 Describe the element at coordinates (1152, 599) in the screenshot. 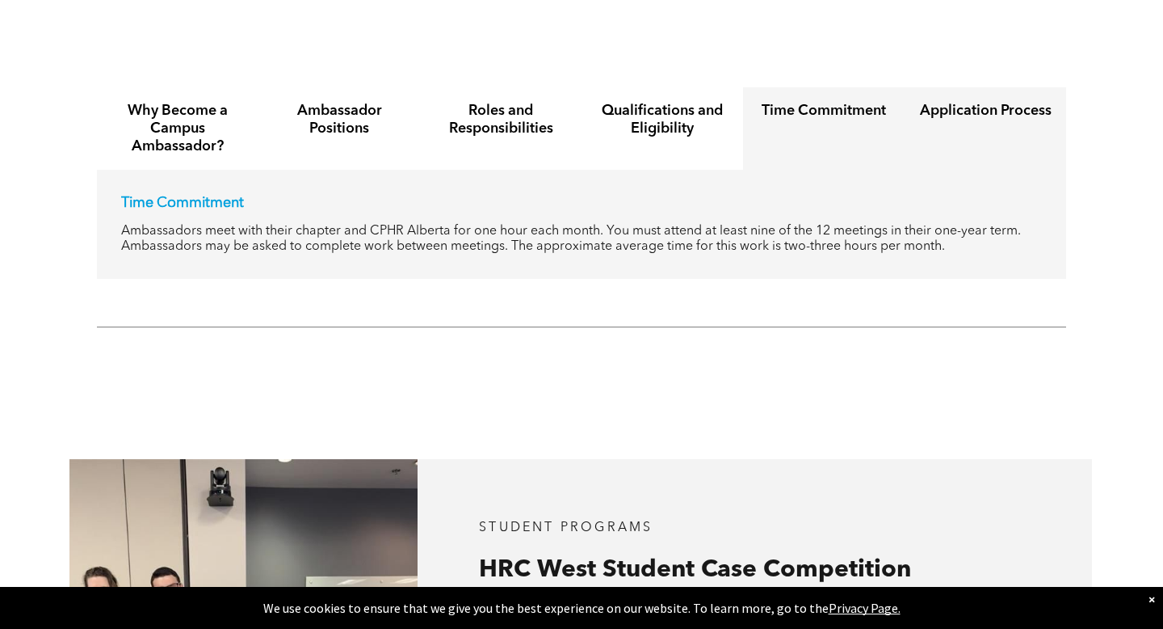

I see `div: Dismiss notification` at that location.